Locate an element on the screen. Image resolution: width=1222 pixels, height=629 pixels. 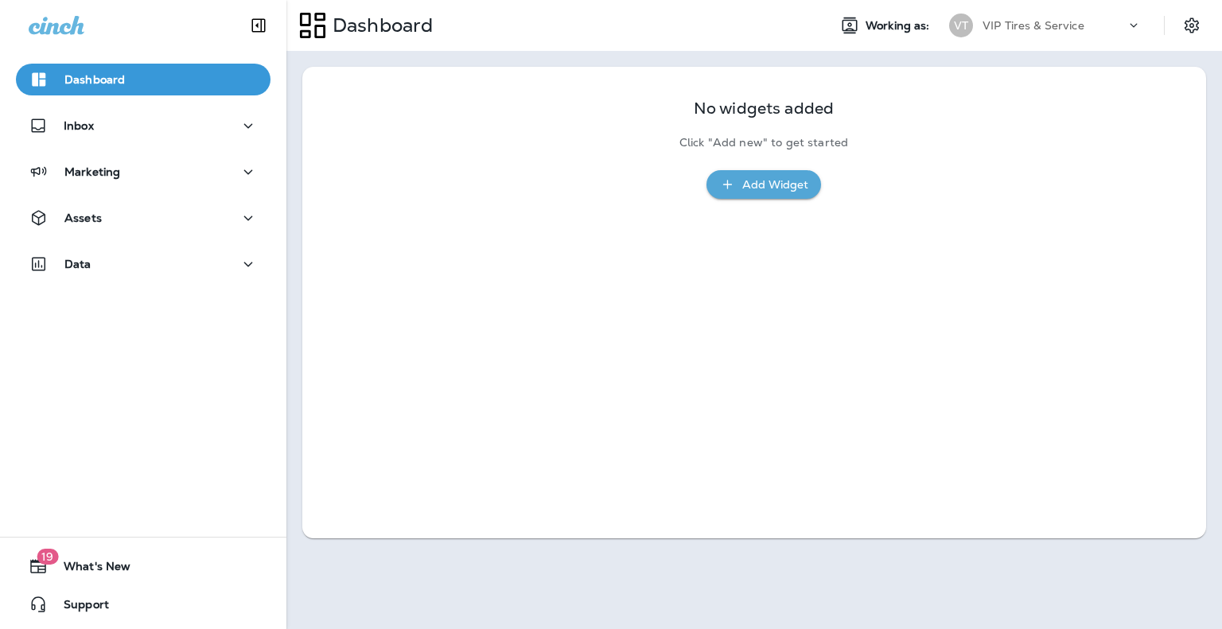
p: Marketing is located at coordinates (92, 172).